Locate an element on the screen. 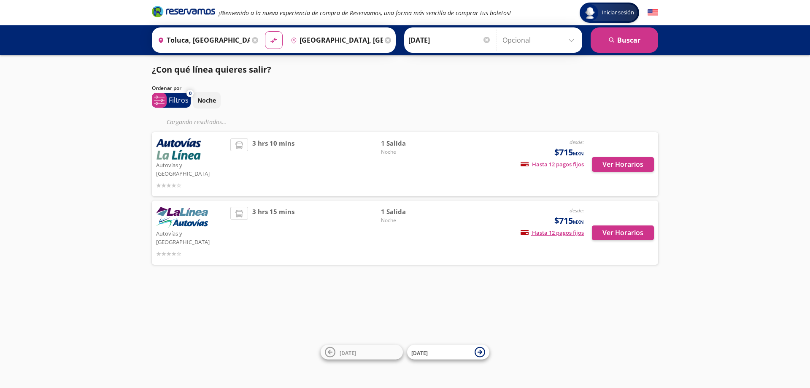 This screenshot has height=388, width=810. input: Buscar Origen is located at coordinates (202, 40).